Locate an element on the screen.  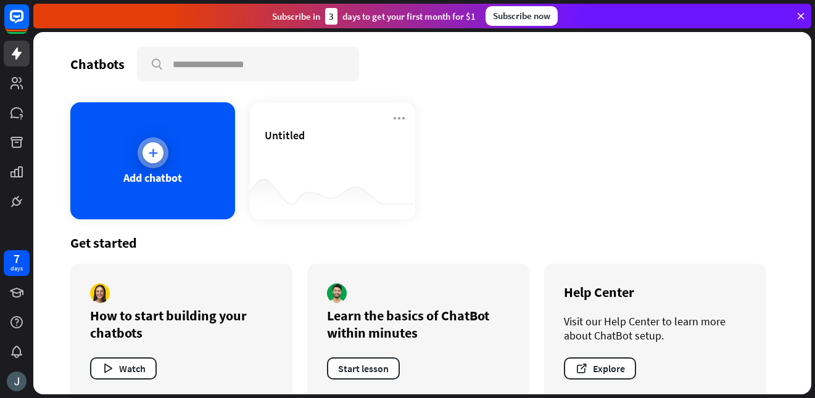
div: Learn the basics of ChatBot within minutes is located at coordinates (418, 324).